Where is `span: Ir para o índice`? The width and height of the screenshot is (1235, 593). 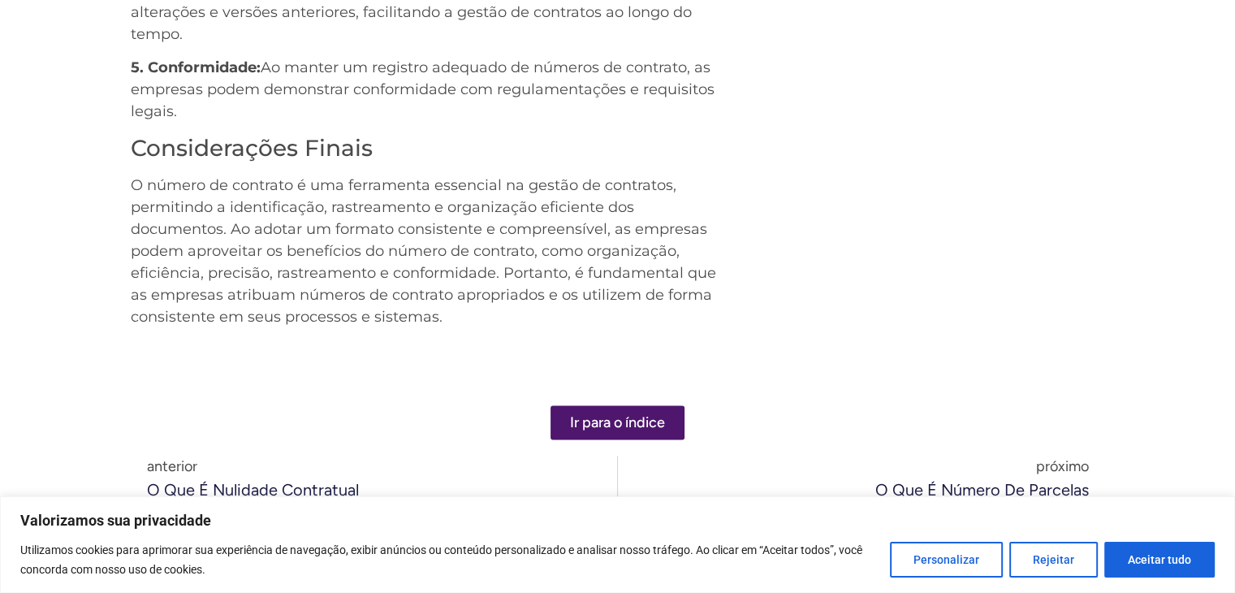 span: Ir para o índice is located at coordinates (617, 422).